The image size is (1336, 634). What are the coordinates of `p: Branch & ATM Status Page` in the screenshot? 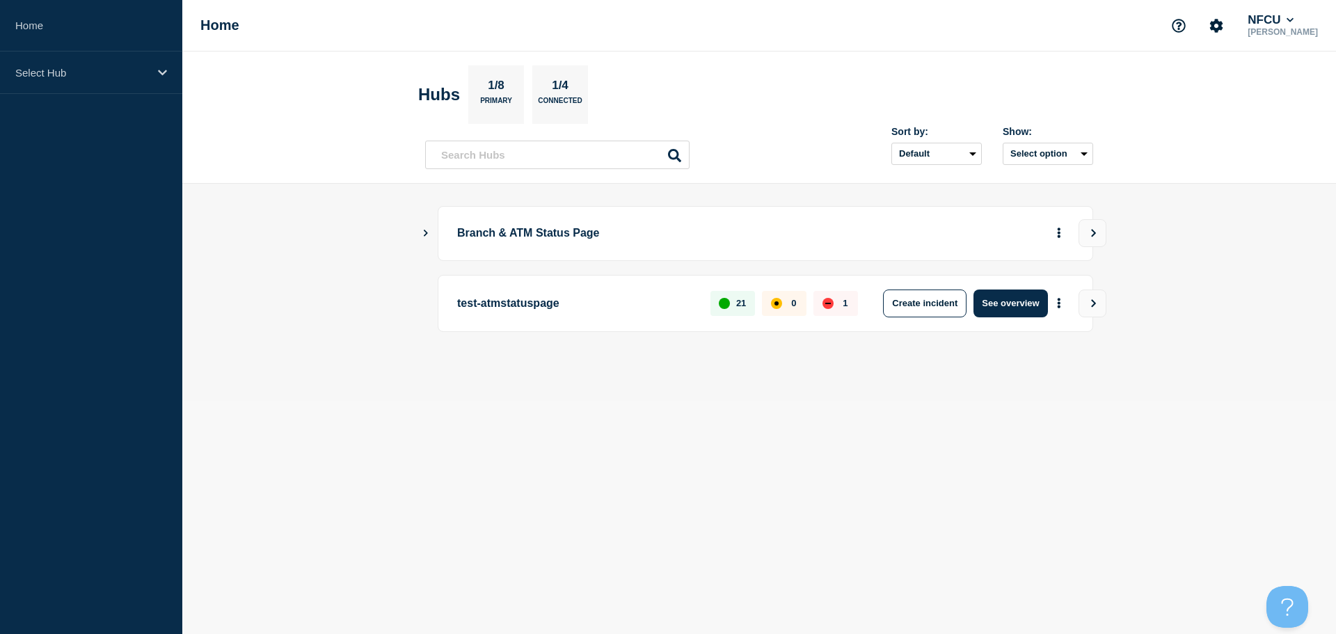 It's located at (649, 233).